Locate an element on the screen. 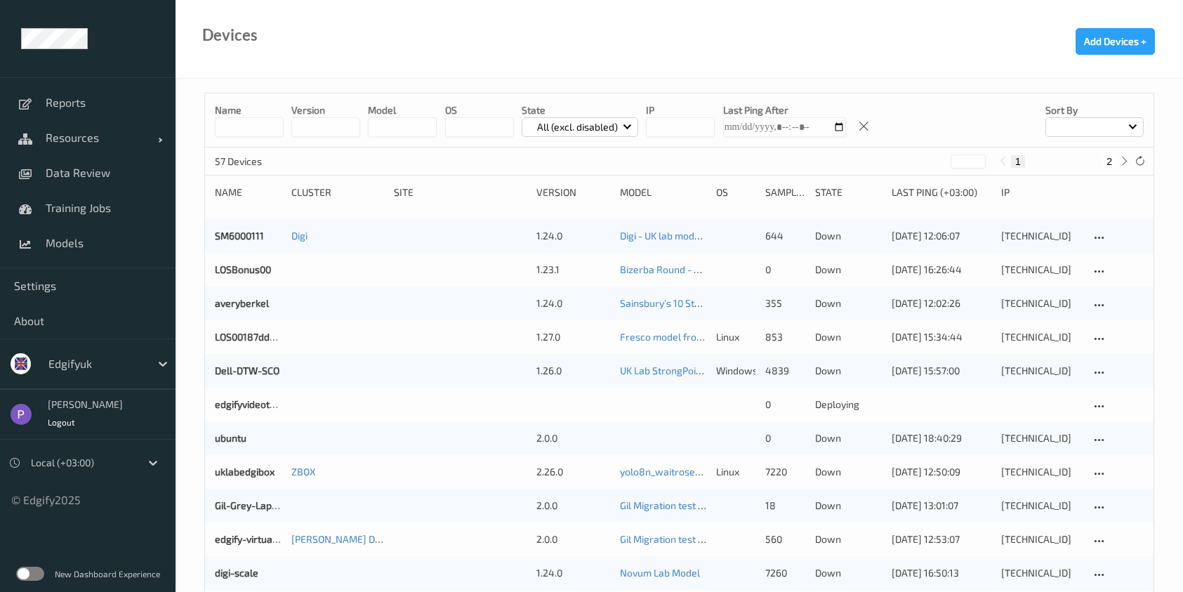 Image resolution: width=1183 pixels, height=592 pixels. a: yolo8n_waitrose_384_ov_0_2_0 is located at coordinates (691, 471).